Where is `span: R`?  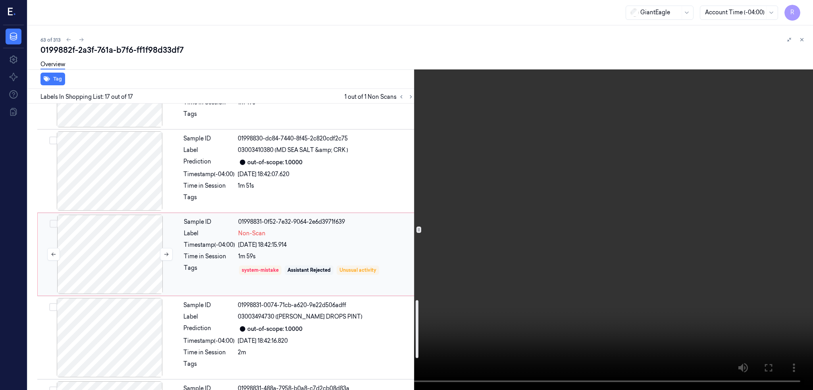
span: R is located at coordinates (793, 13).